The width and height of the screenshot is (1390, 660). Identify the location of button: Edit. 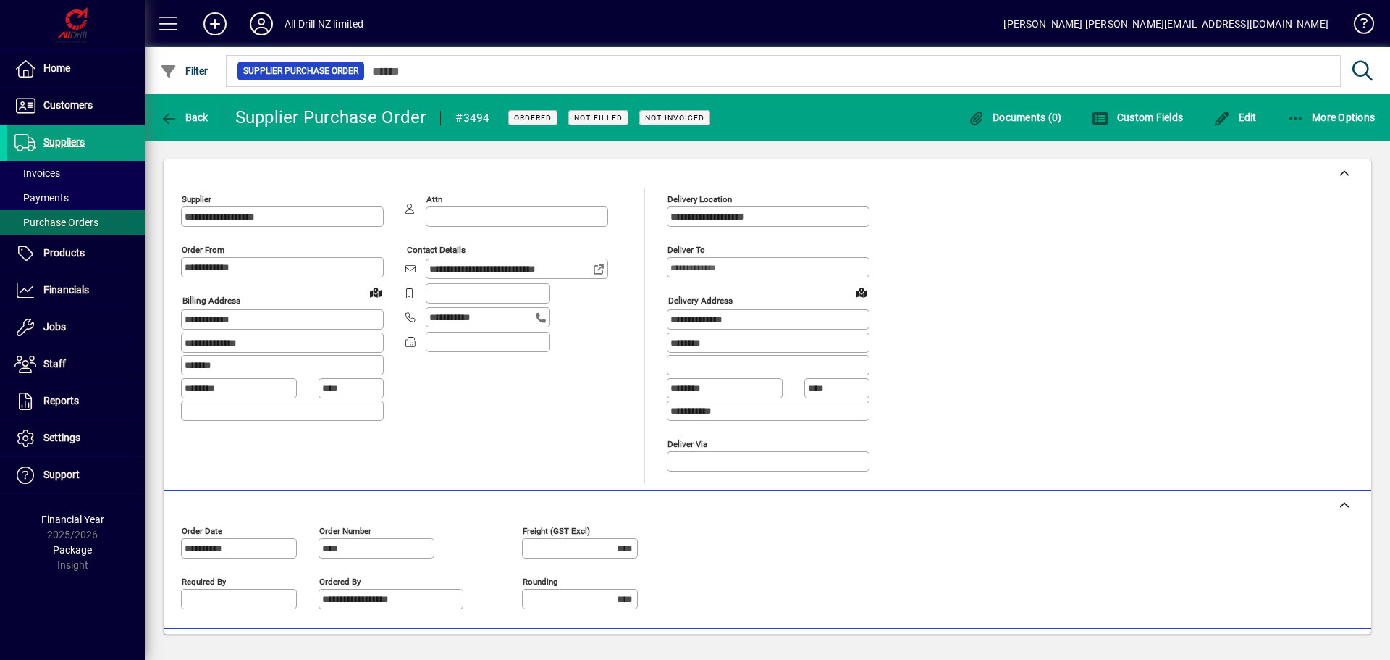
(1235, 117).